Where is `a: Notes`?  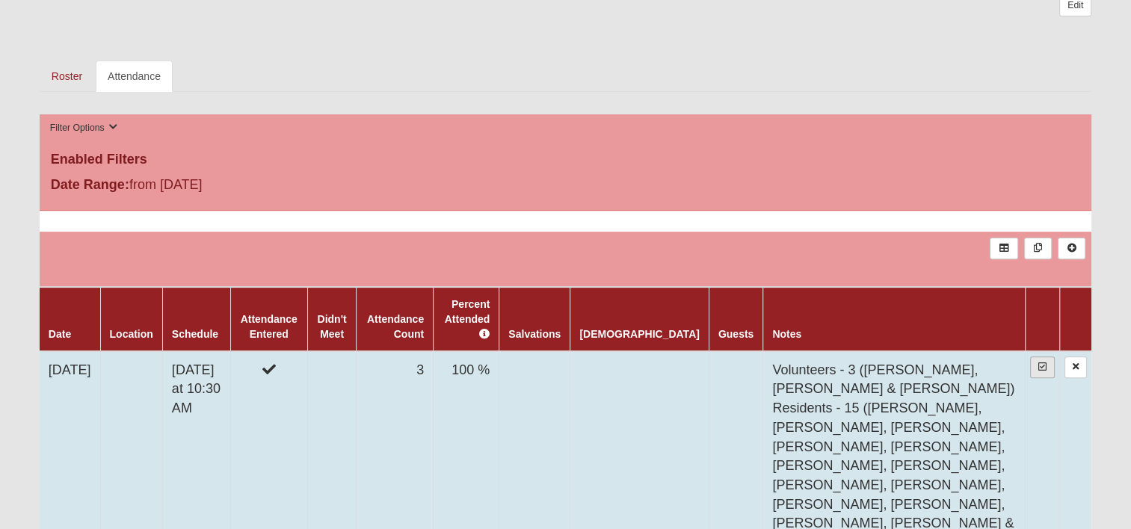
a: Notes is located at coordinates (786, 334).